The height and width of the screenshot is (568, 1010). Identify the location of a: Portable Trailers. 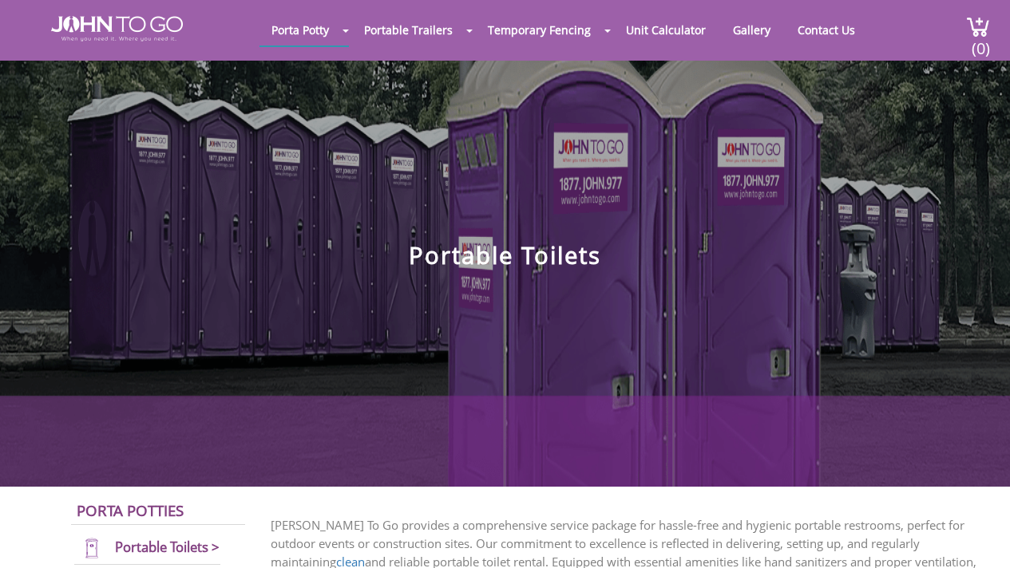
(408, 30).